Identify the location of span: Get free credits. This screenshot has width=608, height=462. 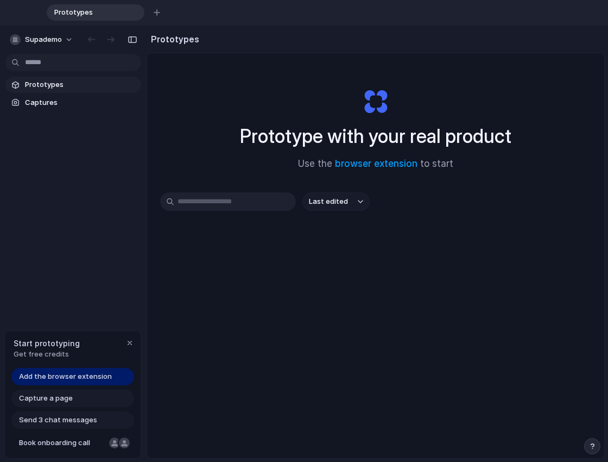
(47, 354).